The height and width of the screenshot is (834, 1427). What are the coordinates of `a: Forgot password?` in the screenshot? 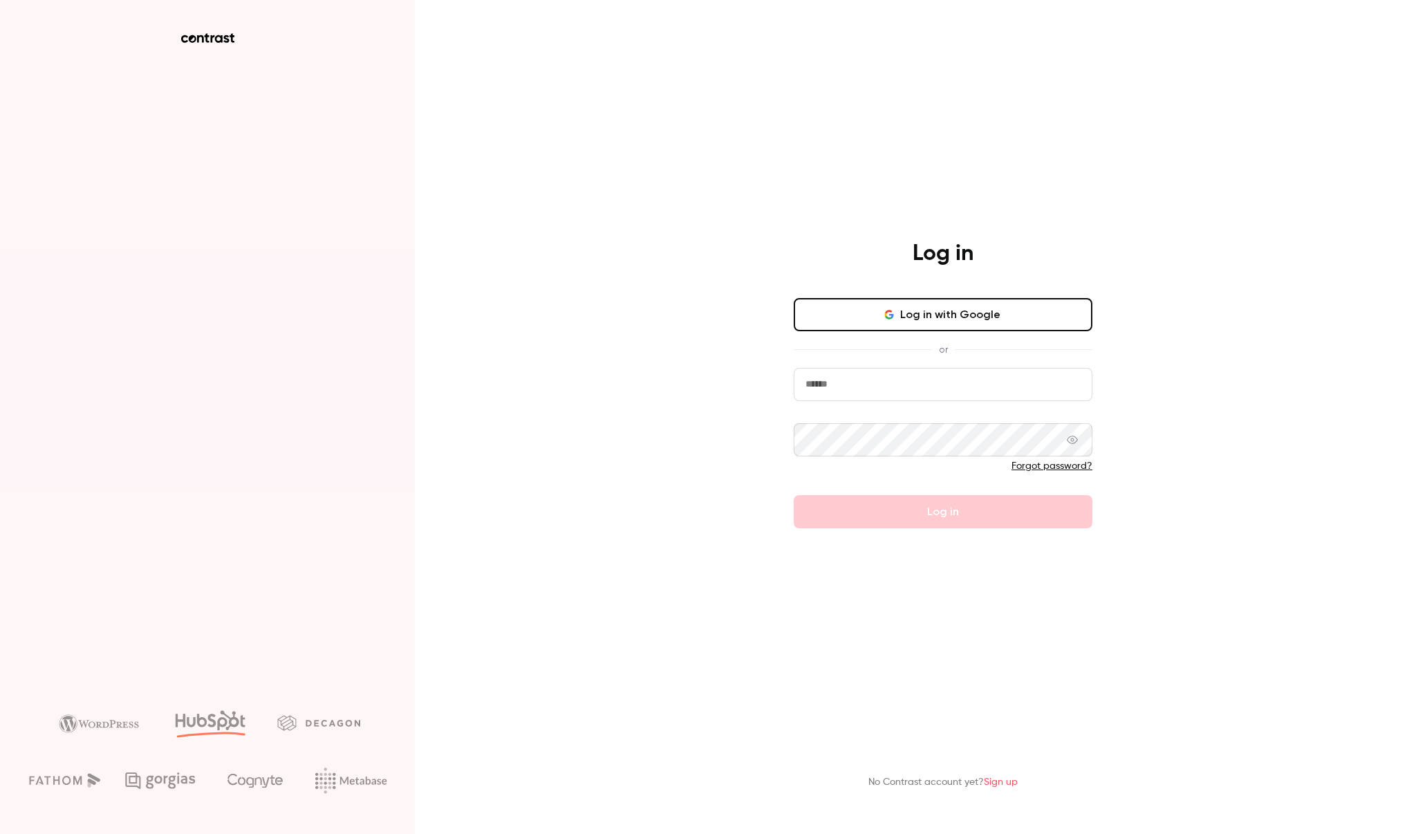 It's located at (1052, 466).